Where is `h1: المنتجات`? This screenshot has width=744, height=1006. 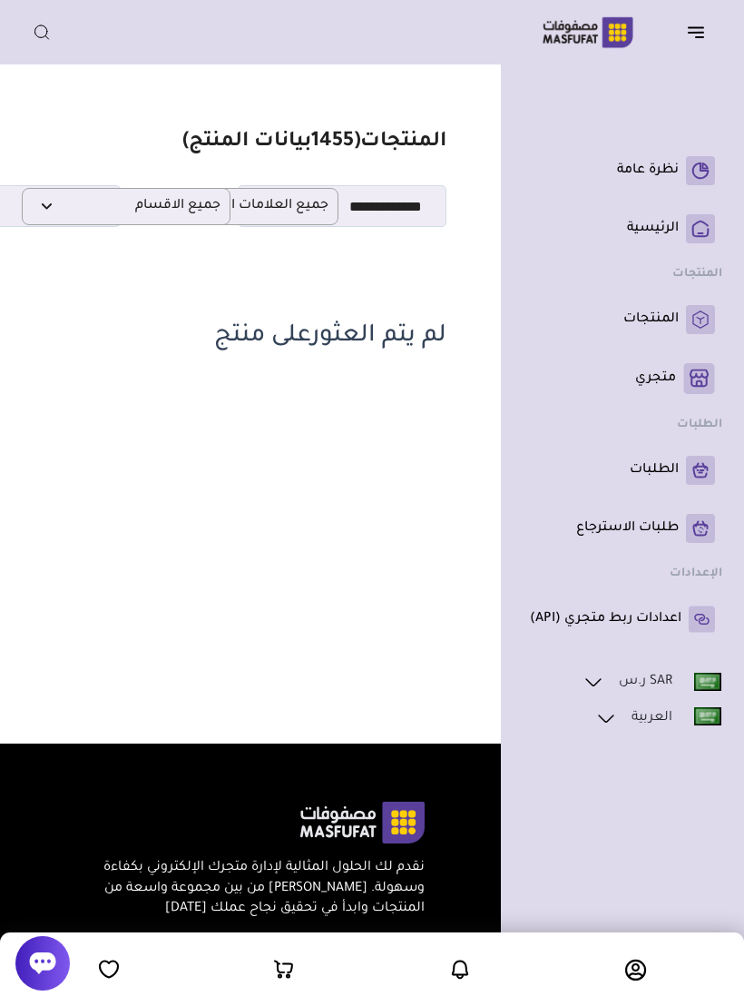
h1: المنتجات is located at coordinates (314, 142).